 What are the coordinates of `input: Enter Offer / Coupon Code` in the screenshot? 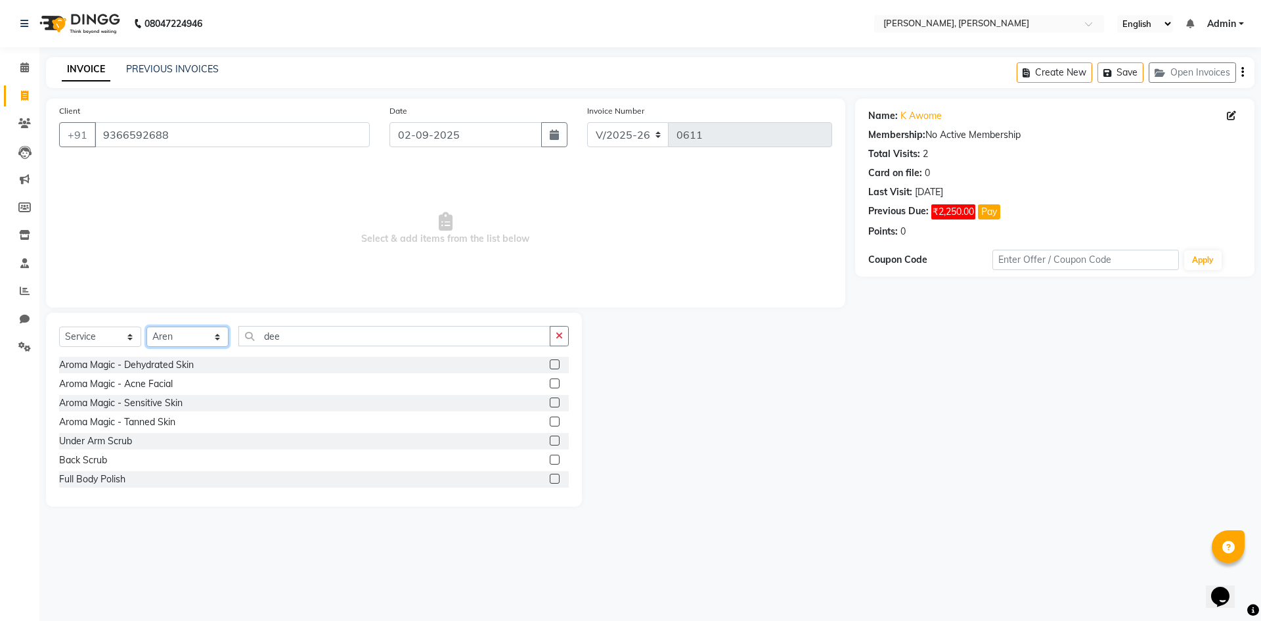 It's located at (1085, 259).